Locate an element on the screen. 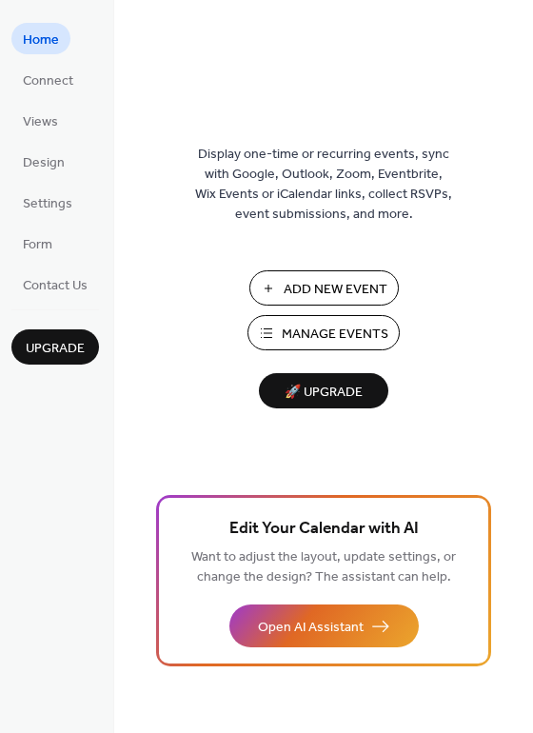 The image size is (533, 733). a: Connect is located at coordinates (48, 79).